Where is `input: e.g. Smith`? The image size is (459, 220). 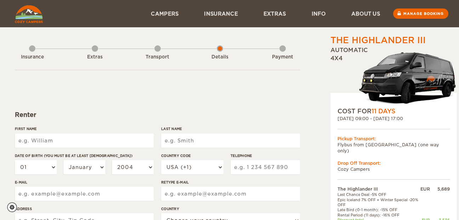
input: e.g. Smith is located at coordinates (231, 141).